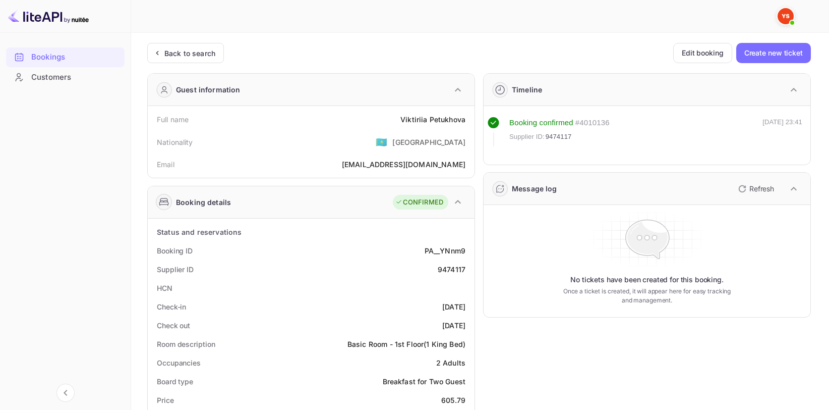 This screenshot has height=410, width=829. Describe the element at coordinates (535, 188) in the screenshot. I see `div: Message log` at that location.